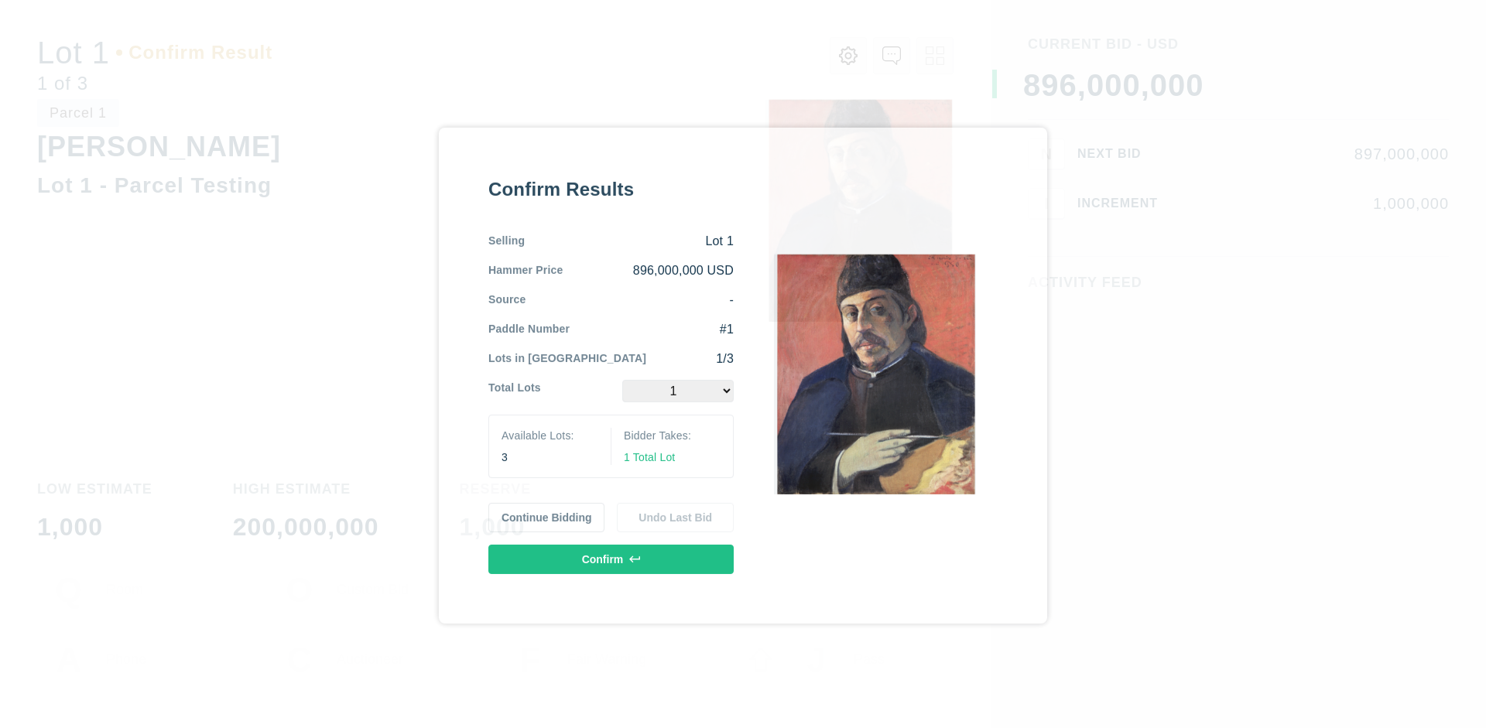 Image resolution: width=1486 pixels, height=728 pixels. Describe the element at coordinates (507, 289) in the screenshot. I see `div: Source` at that location.